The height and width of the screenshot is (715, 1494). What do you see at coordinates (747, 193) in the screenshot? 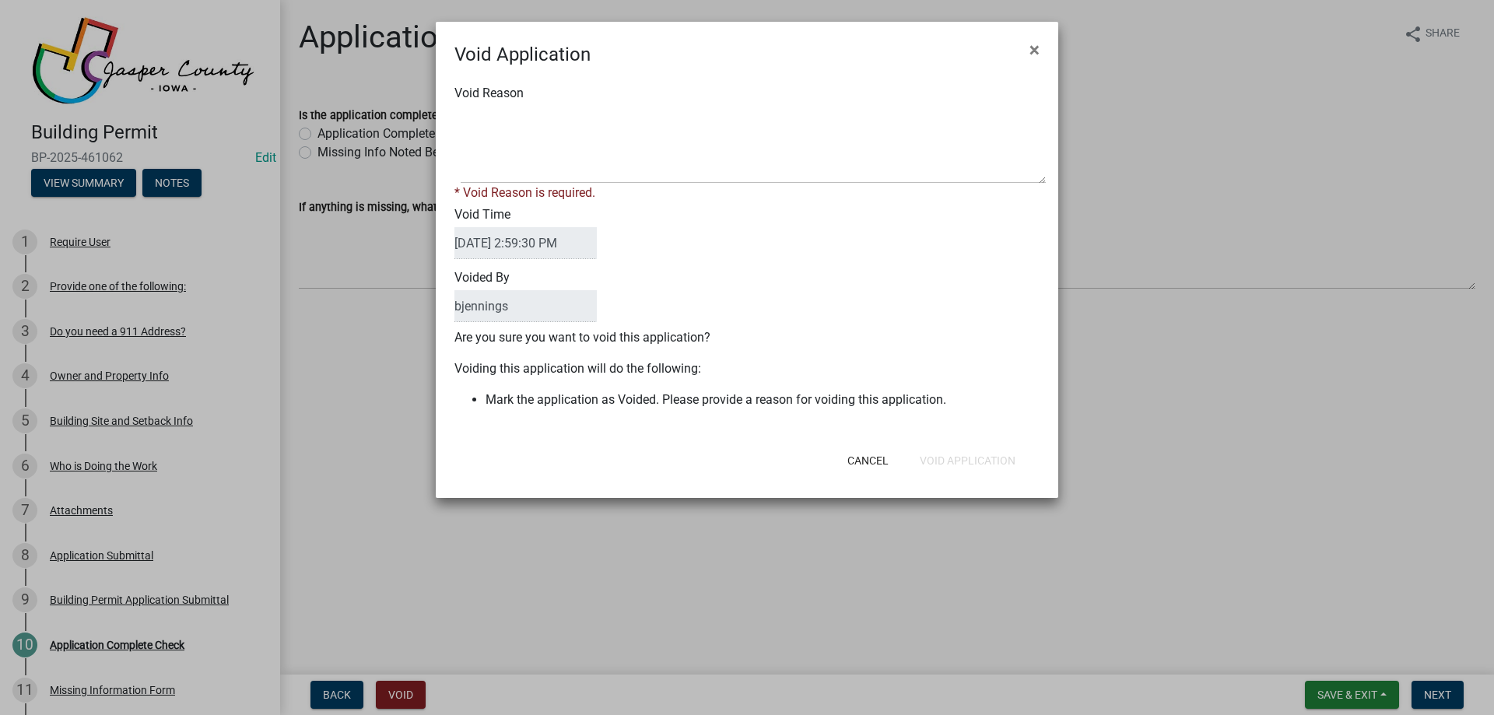
I see `div: * Void Reason is required.` at bounding box center [747, 193].